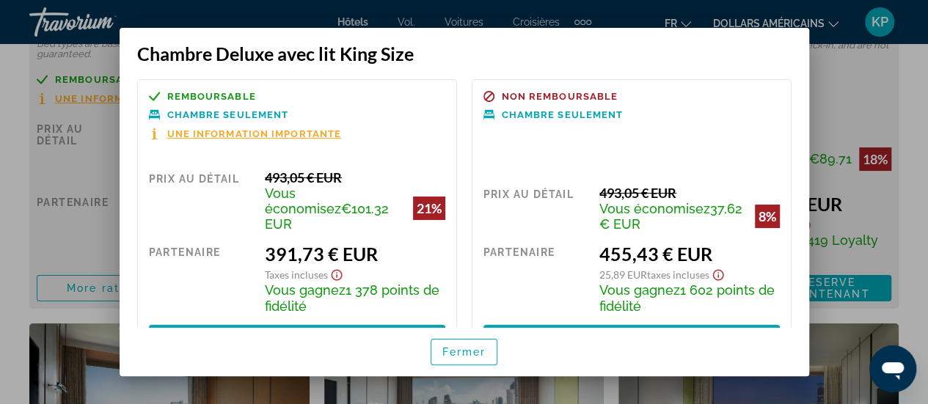 The height and width of the screenshot is (404, 928). I want to click on font: 1 378 points de fidélité, so click(352, 298).